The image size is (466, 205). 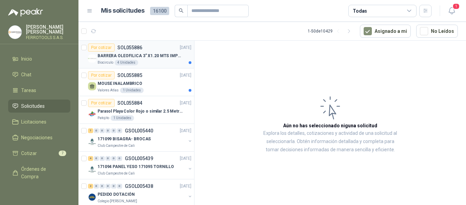 I want to click on span: Licitaciones, so click(x=34, y=122).